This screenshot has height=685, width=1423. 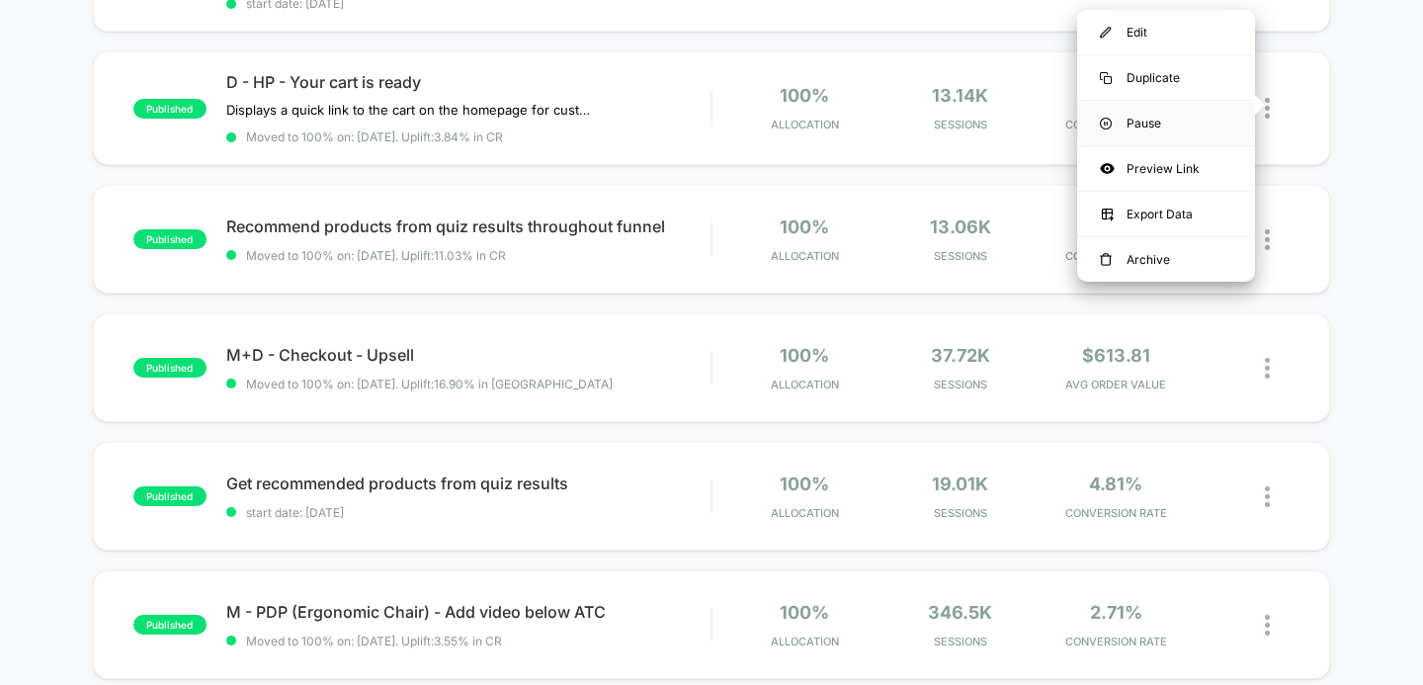 What do you see at coordinates (1166, 123) in the screenshot?
I see `div: Pause` at bounding box center [1166, 123].